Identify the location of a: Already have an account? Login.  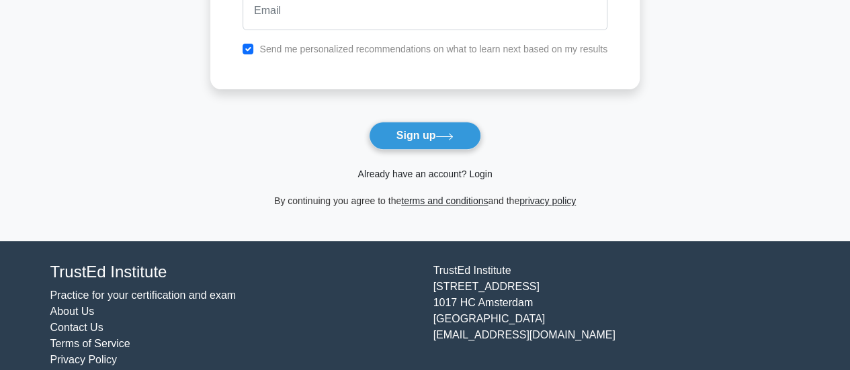
(424, 174).